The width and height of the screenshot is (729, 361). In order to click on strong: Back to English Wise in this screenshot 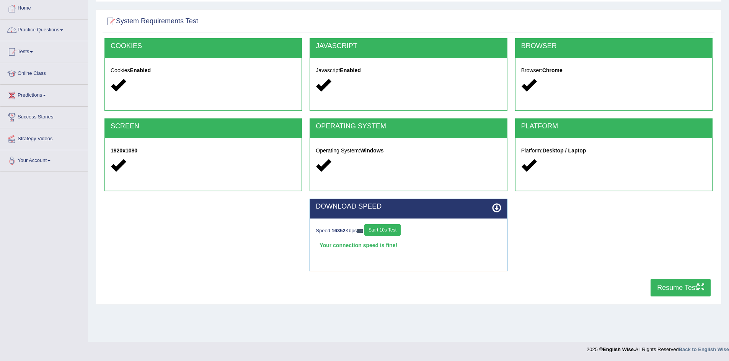, I will do `click(703, 350)`.